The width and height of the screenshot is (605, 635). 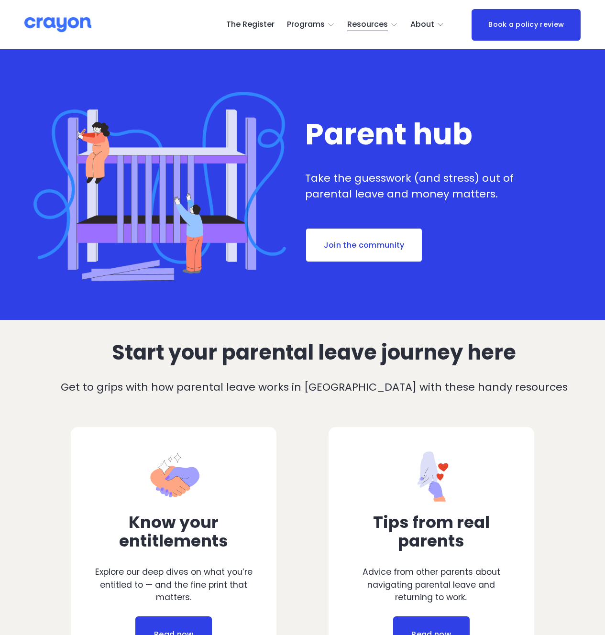 What do you see at coordinates (431, 584) in the screenshot?
I see `p: Advice from other parents about navigating parental leave and returning to work` at bounding box center [431, 584].